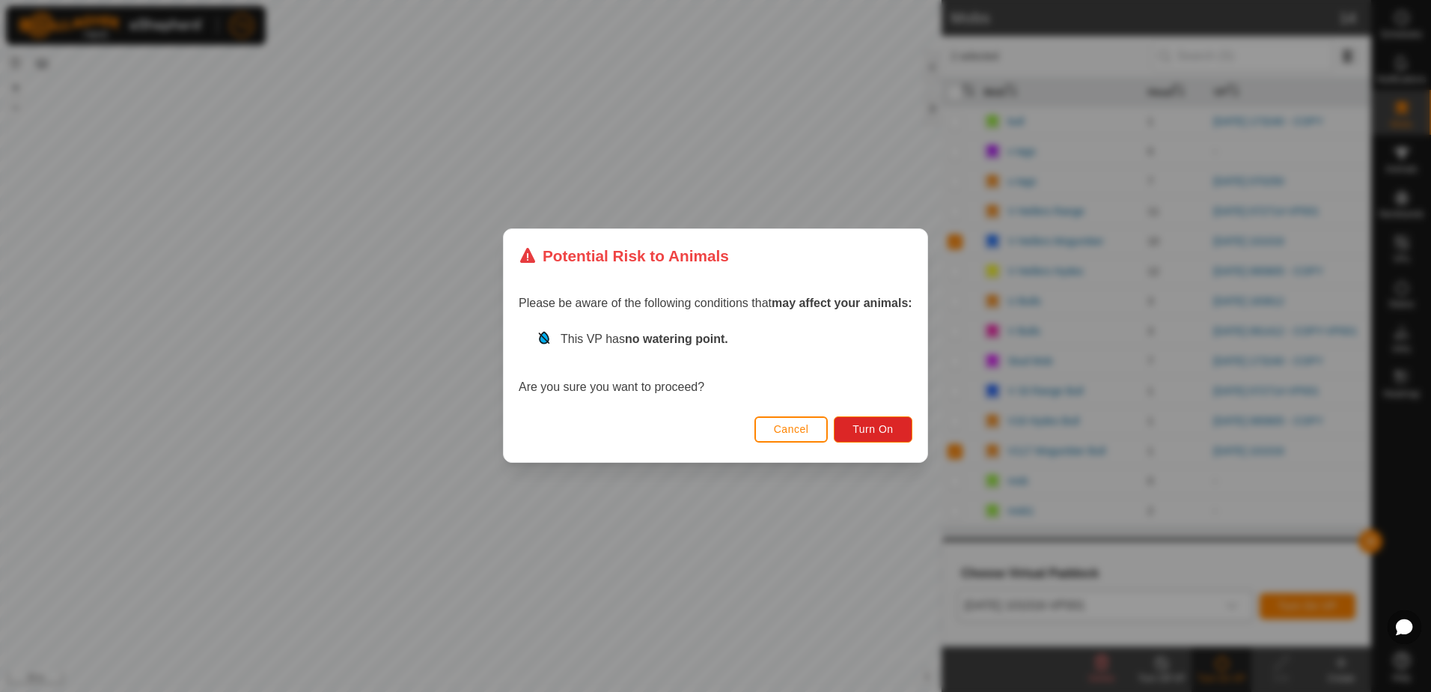 The height and width of the screenshot is (692, 1431). What do you see at coordinates (791, 430) in the screenshot?
I see `span: Cancel` at bounding box center [791, 430].